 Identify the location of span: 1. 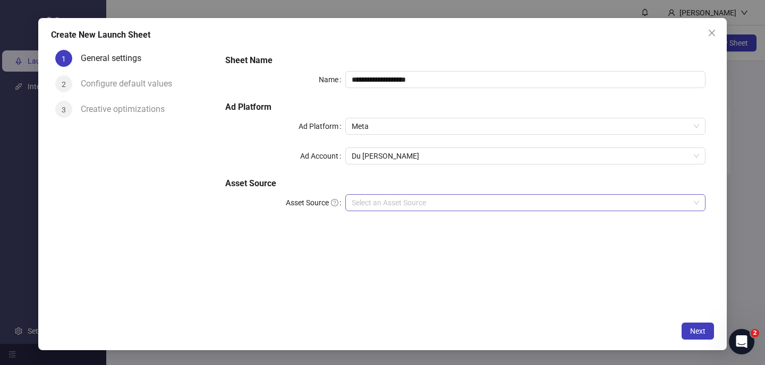
(64, 59).